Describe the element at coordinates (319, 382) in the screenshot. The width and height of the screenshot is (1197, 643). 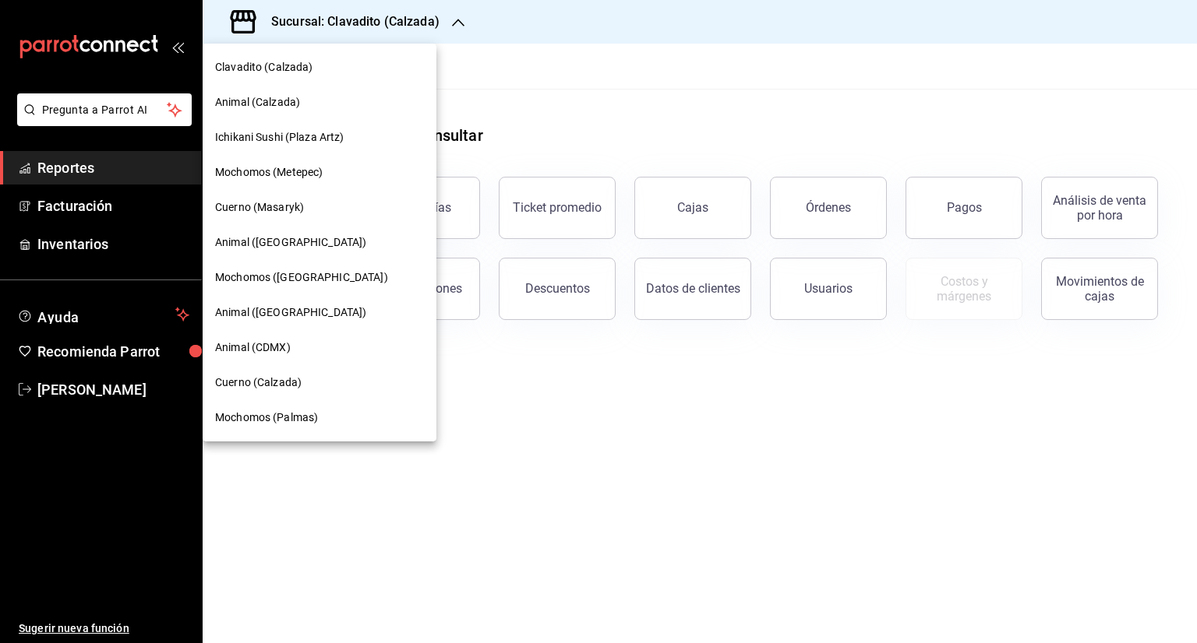
I see `div: Cuerno (Calzada)` at that location.